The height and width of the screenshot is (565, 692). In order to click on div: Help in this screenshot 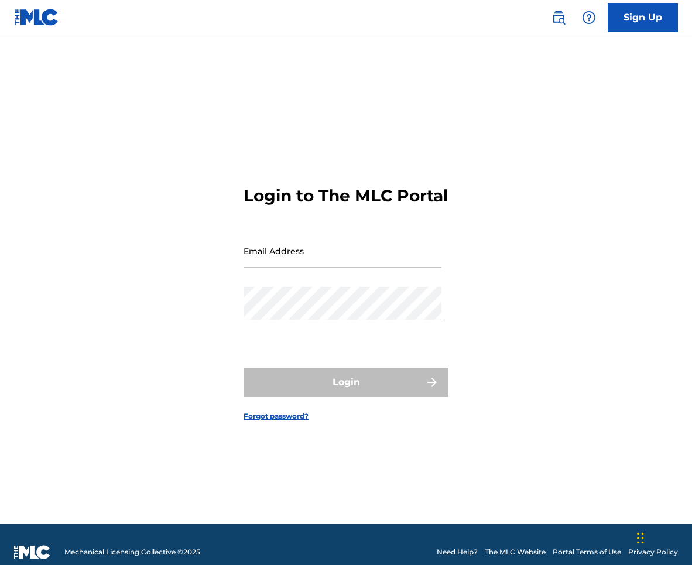, I will do `click(589, 18)`.